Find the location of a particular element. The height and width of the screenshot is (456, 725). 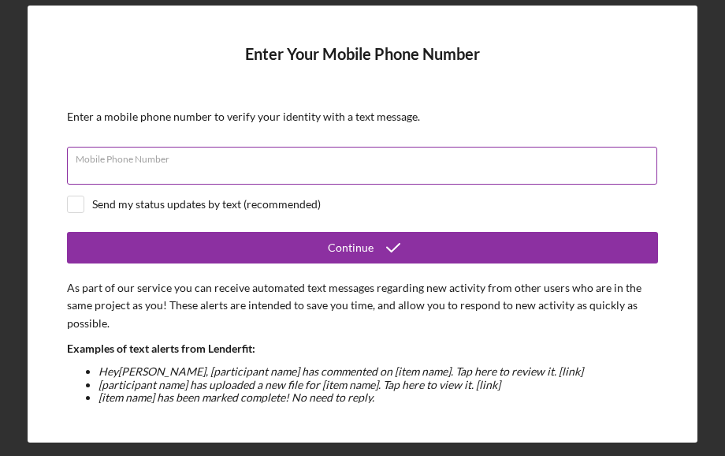

div: Enter a mobile phone number to verify your identity with a text message. is located at coordinates (363, 117).